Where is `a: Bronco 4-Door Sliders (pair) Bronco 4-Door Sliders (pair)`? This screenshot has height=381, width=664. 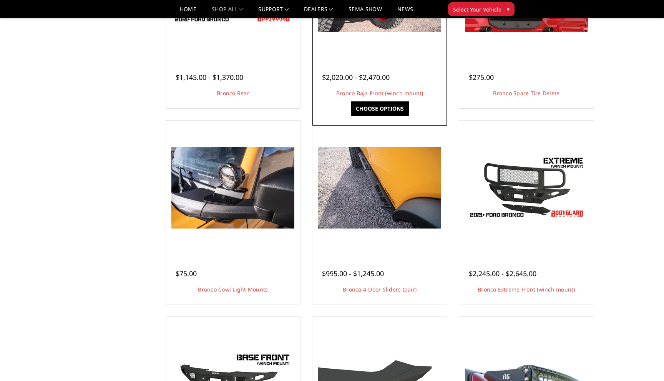
a: Bronco 4-Door Sliders (pair) Bronco 4-Door Sliders (pair) is located at coordinates (380, 188).